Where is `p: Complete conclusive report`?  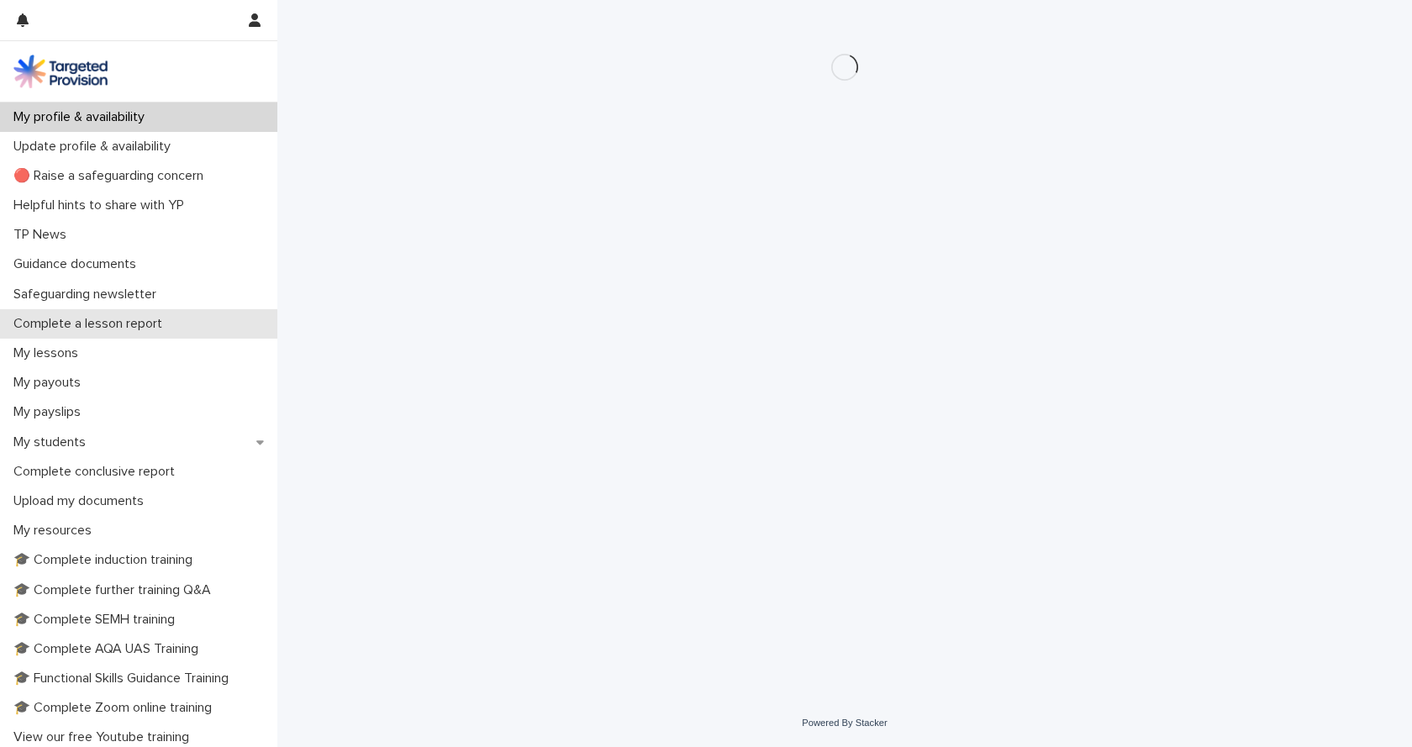
p: Complete conclusive report is located at coordinates (97, 471).